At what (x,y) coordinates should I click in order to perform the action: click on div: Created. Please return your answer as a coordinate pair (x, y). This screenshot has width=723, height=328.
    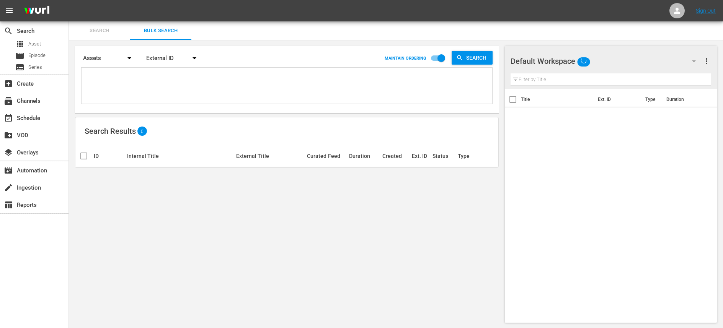
    Looking at the image, I should click on (396, 156).